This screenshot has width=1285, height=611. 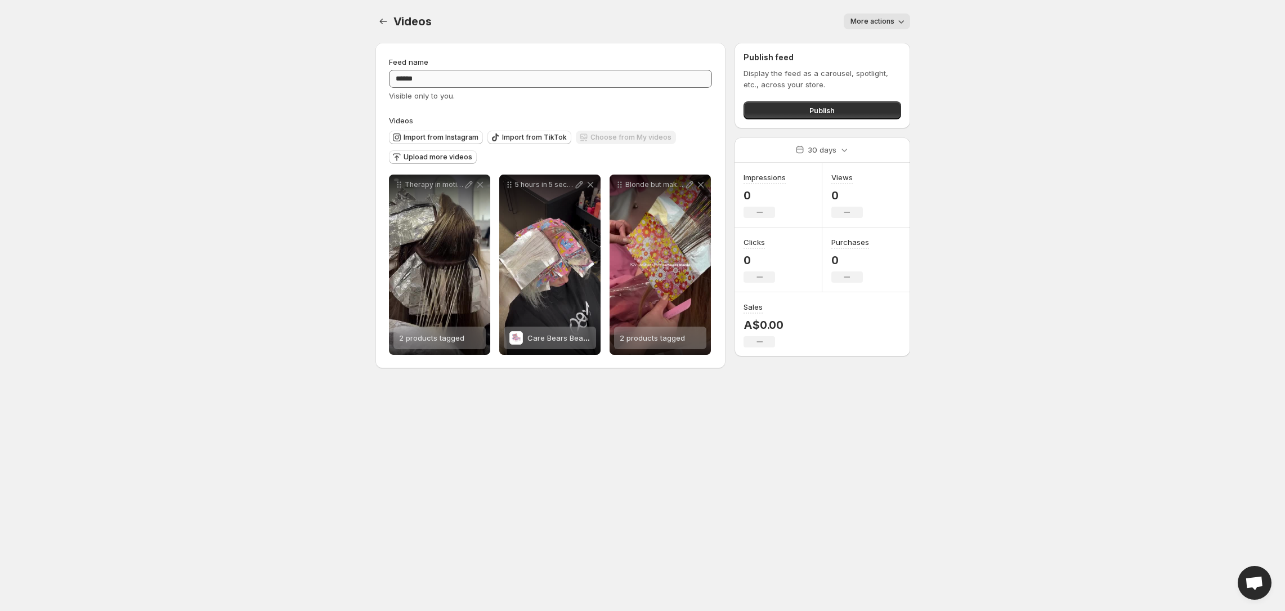 What do you see at coordinates (434, 185) in the screenshot?
I see `p: Therapy in motion one foil at a time foilplacement foiling foilremoval satisfying satifyingvideos...` at bounding box center [434, 185].